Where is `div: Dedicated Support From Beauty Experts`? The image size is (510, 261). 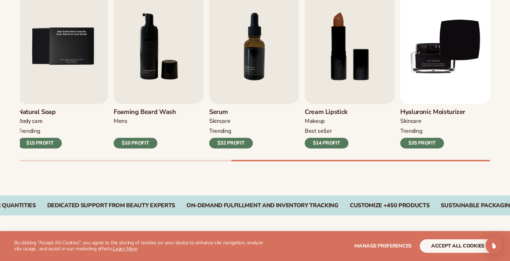 div: Dedicated Support From Beauty Experts is located at coordinates (111, 205).